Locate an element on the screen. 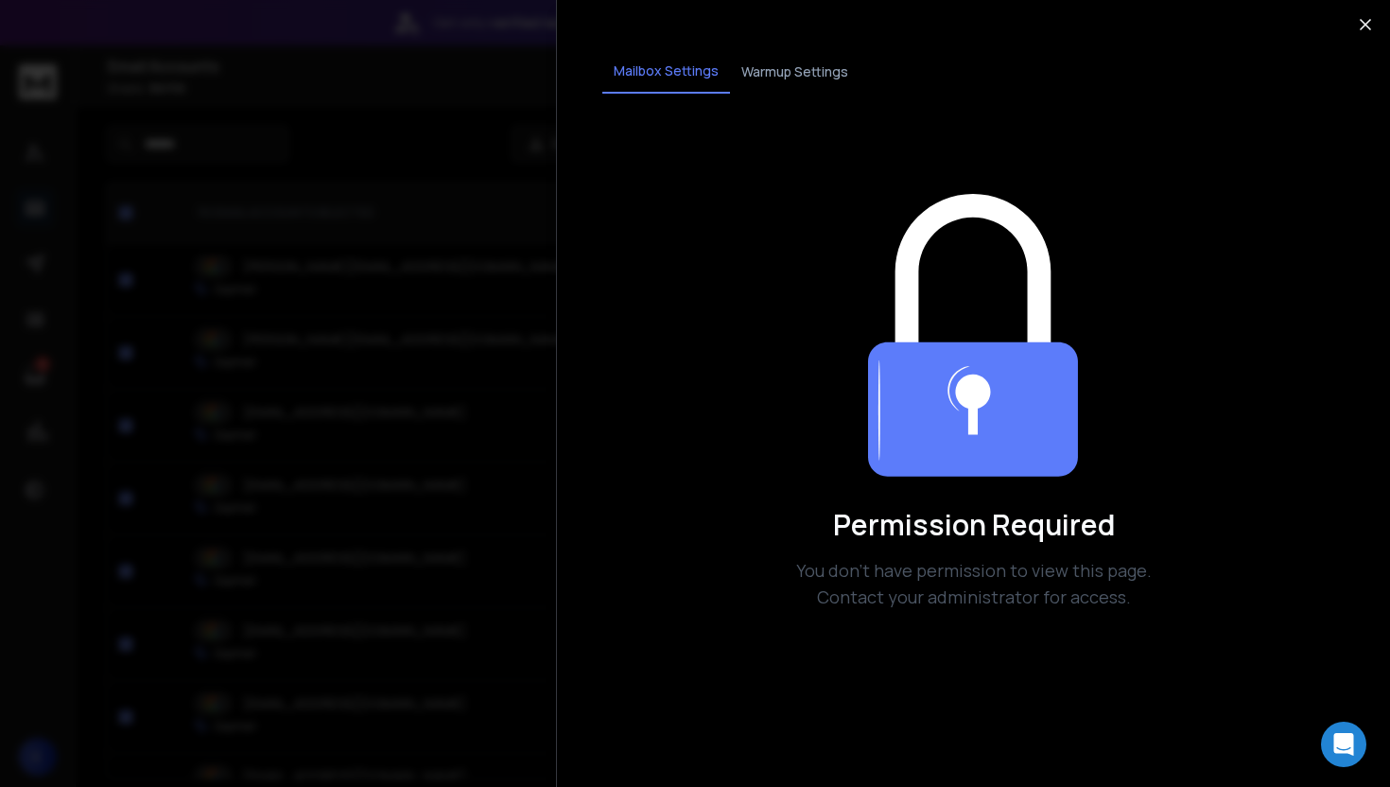  img: Team collaboration is located at coordinates (973, 336).